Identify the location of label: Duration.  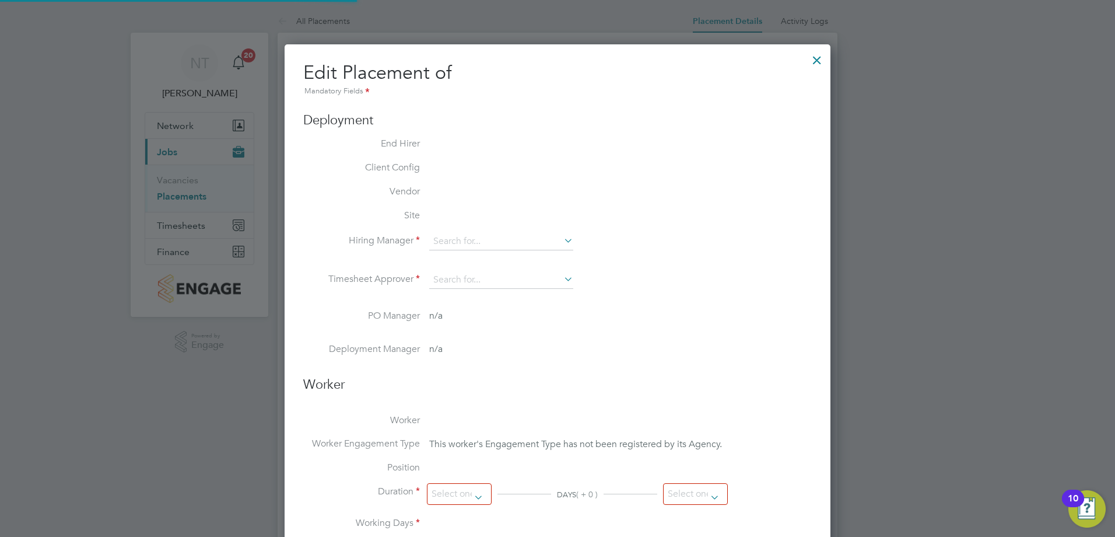
(362, 491).